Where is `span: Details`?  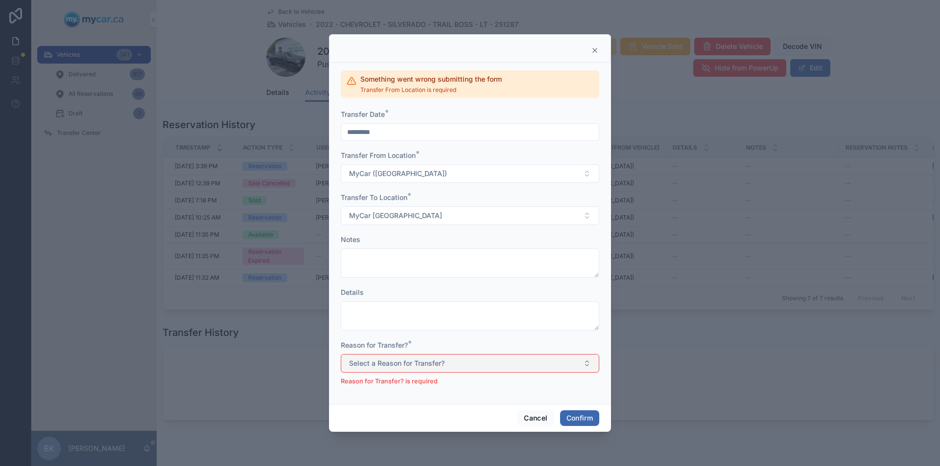 span: Details is located at coordinates (352, 292).